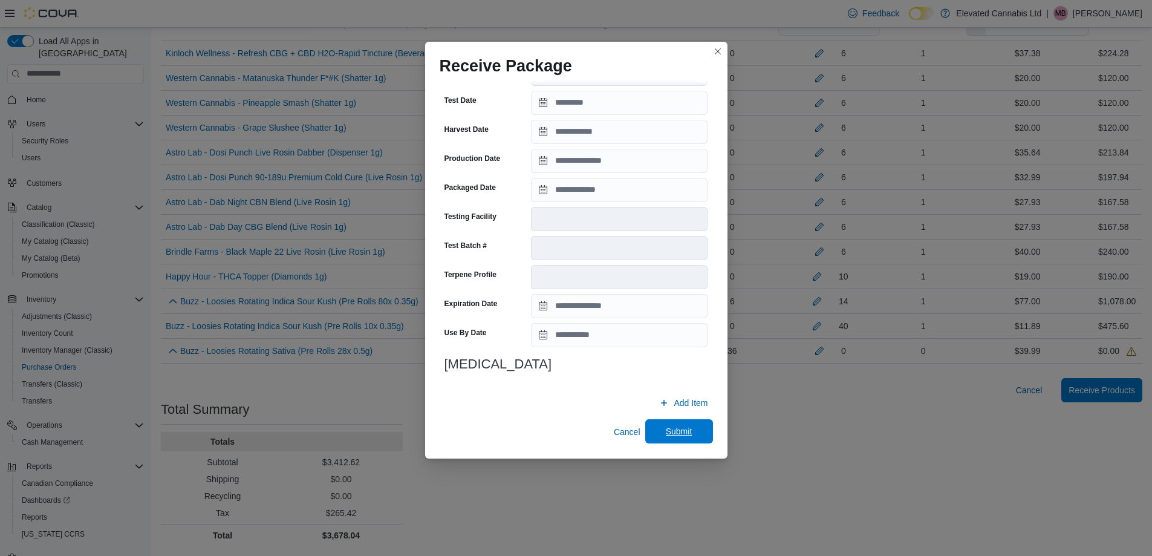  Describe the element at coordinates (466, 333) in the screenshot. I see `label: Use By Date` at that location.